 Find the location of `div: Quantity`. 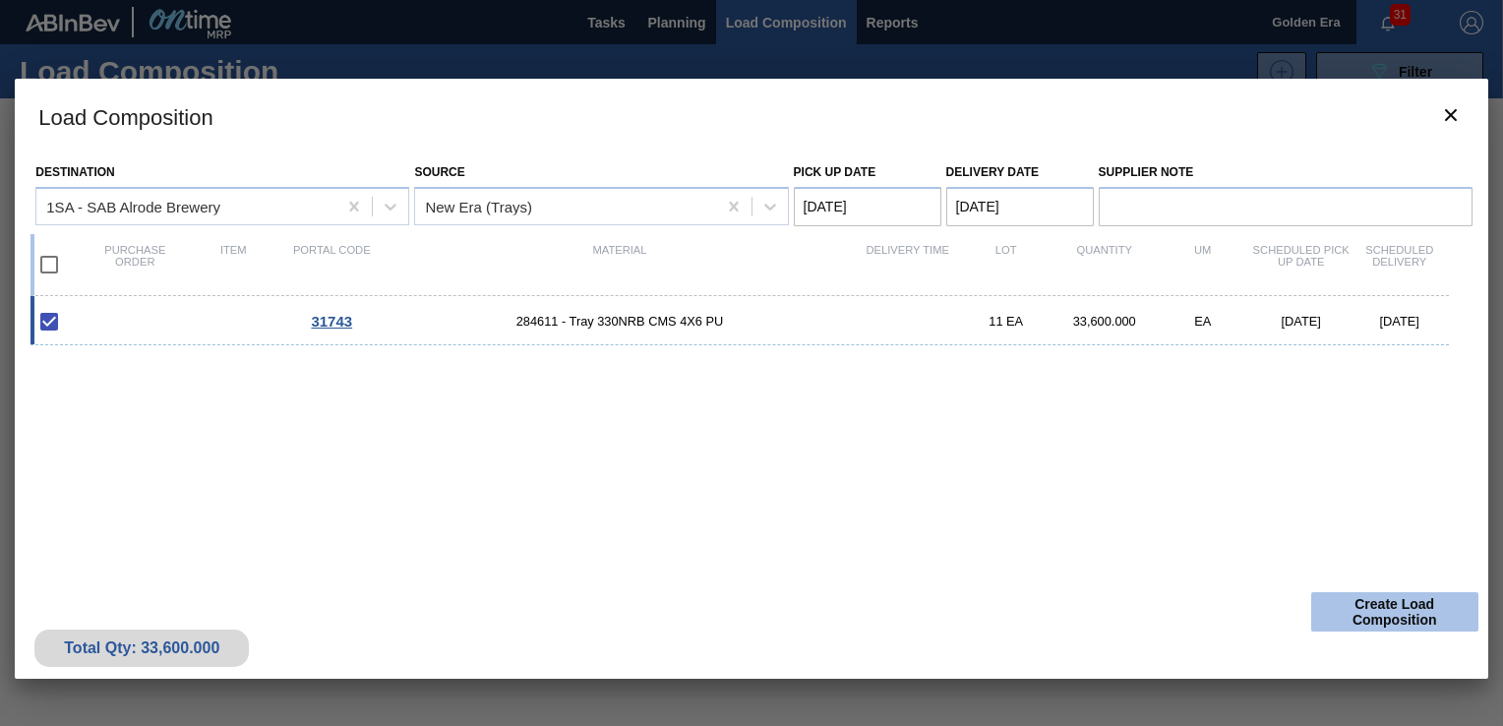

div: Quantity is located at coordinates (1105, 265).